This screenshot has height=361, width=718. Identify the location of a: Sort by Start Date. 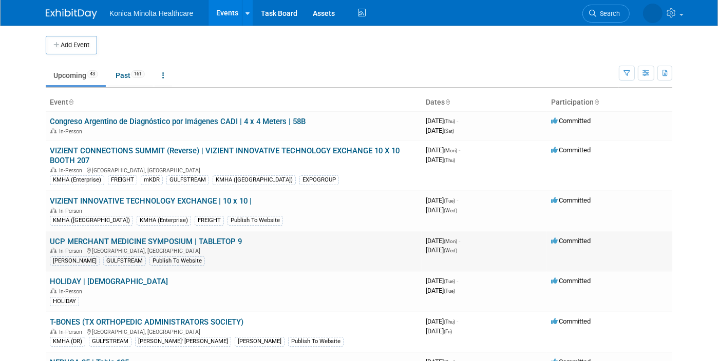
(447, 102).